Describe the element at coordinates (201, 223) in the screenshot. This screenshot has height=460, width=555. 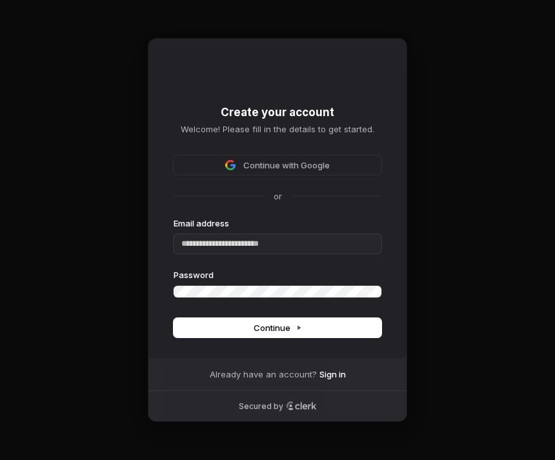
I see `label: Email address` at that location.